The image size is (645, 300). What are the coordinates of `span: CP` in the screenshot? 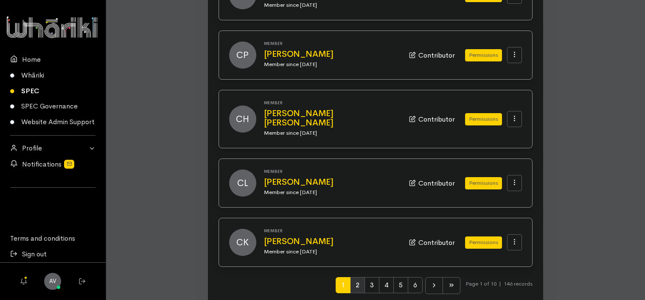 It's located at (243, 55).